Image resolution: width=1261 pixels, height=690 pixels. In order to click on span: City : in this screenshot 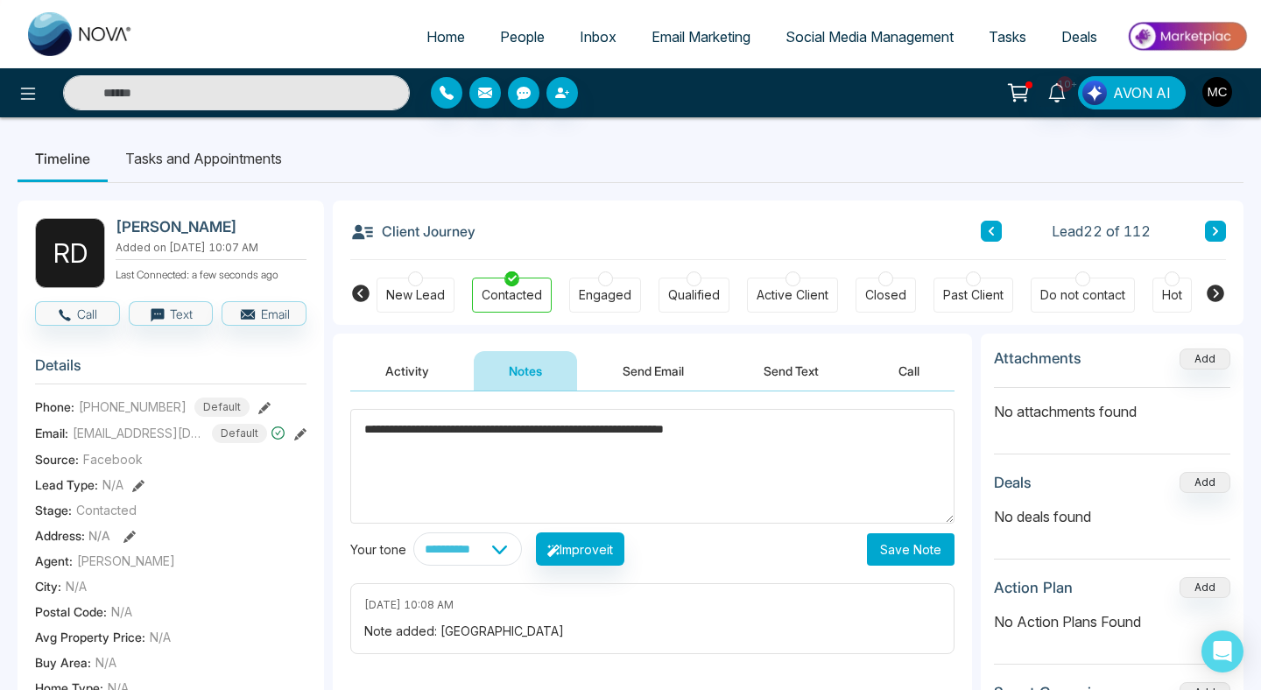, I will do `click(48, 586)`.